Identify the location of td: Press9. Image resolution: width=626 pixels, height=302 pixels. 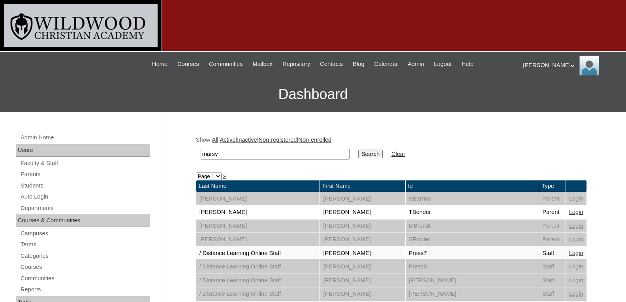
(472, 267).